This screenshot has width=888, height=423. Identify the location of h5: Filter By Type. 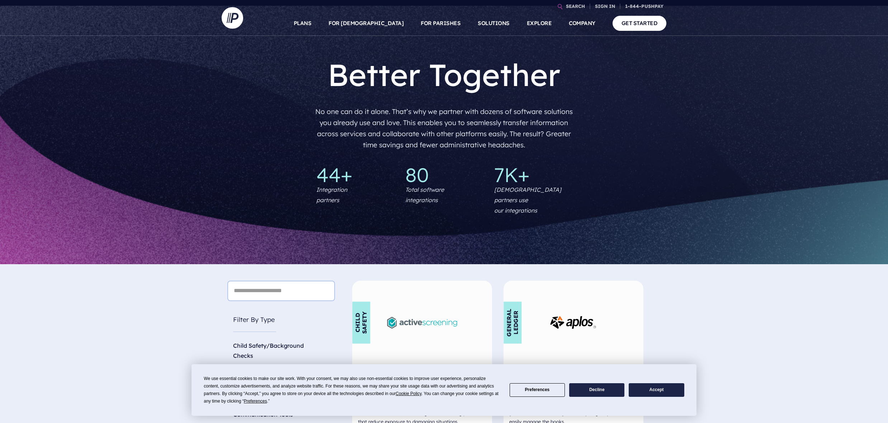
(281, 323).